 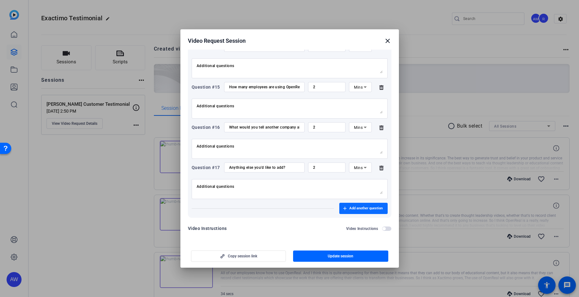 I want to click on div: Question #17, so click(x=206, y=168).